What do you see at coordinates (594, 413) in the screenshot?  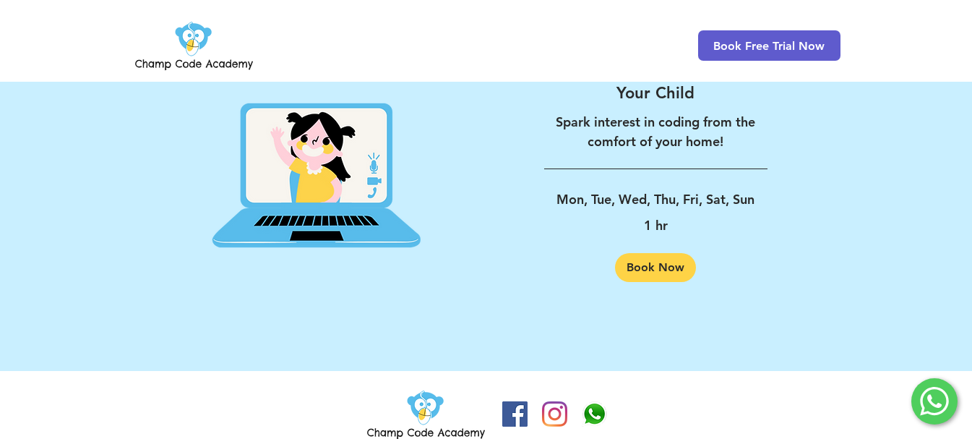 I see `a: Champ Code Academy WhatsApp` at bounding box center [594, 413].